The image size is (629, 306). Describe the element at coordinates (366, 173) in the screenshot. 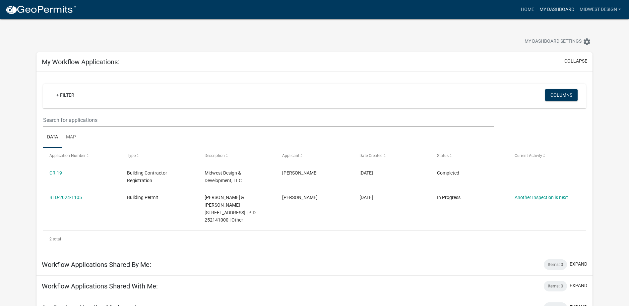

I see `span: 07/30/2025` at that location.